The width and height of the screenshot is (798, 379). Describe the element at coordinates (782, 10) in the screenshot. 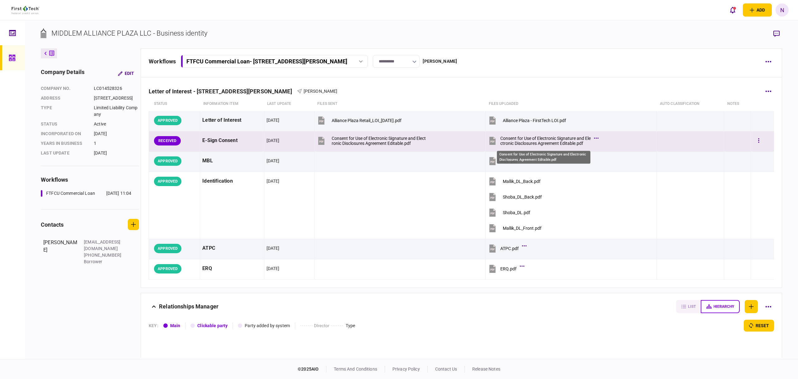

I see `div: N` at that location.